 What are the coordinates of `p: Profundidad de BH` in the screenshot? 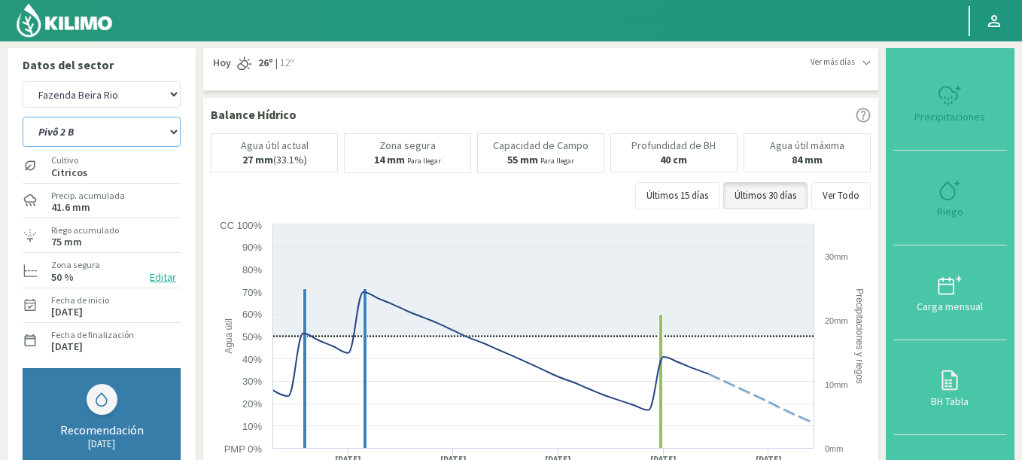 It's located at (674, 145).